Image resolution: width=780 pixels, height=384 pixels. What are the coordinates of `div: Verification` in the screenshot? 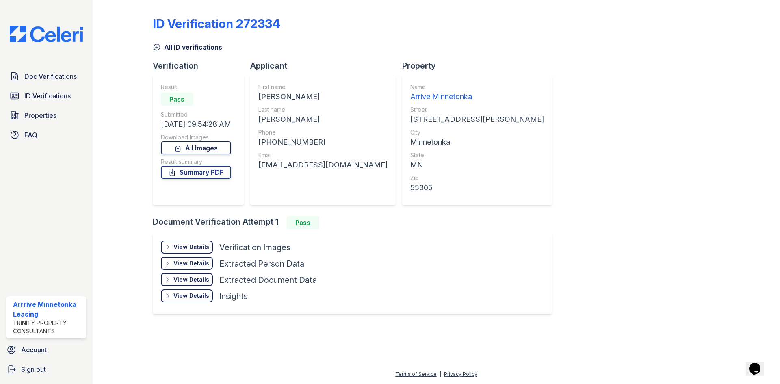 It's located at (201, 66).